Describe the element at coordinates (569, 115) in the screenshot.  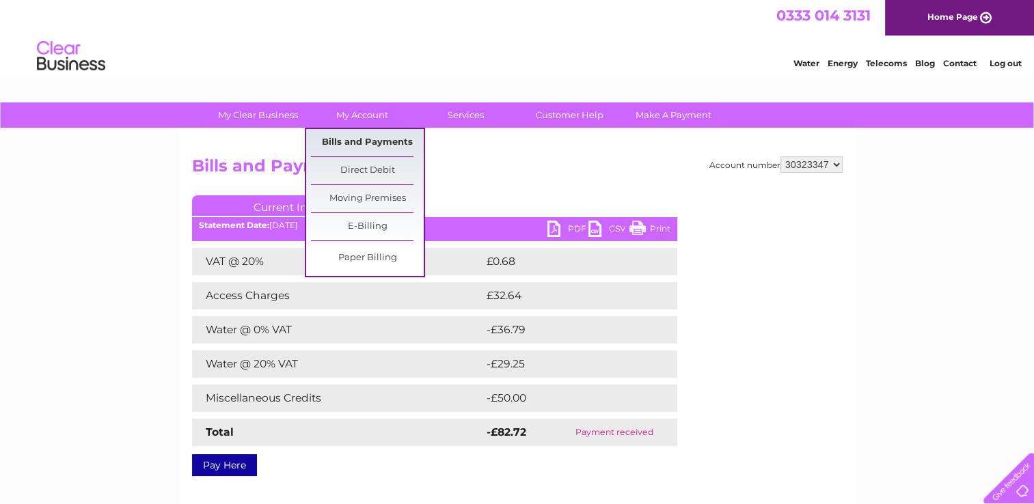
I see `a: Customer Help` at that location.